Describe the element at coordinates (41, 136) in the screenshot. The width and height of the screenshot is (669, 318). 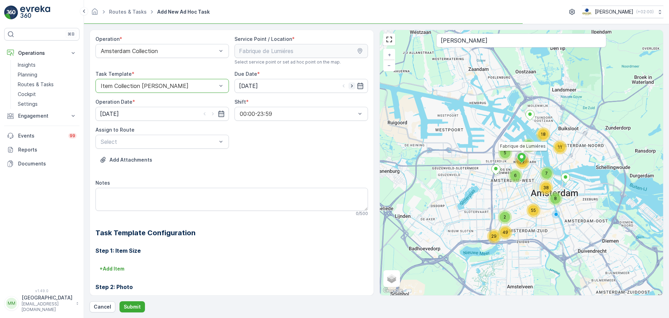
I see `p: Events` at that location.